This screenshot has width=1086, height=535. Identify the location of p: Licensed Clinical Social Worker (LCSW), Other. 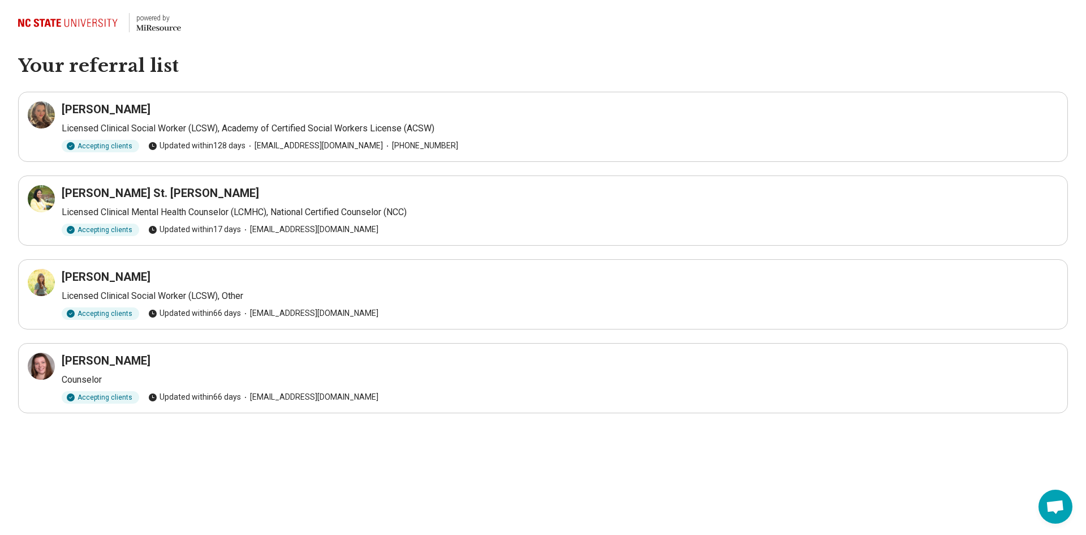
(560, 296).